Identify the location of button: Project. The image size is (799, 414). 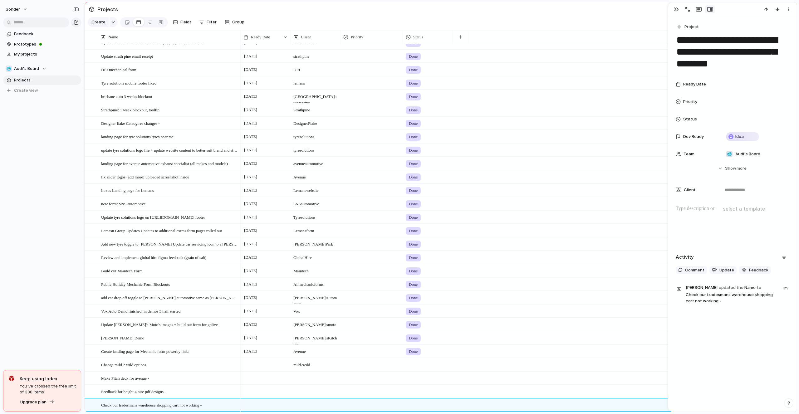
(688, 27).